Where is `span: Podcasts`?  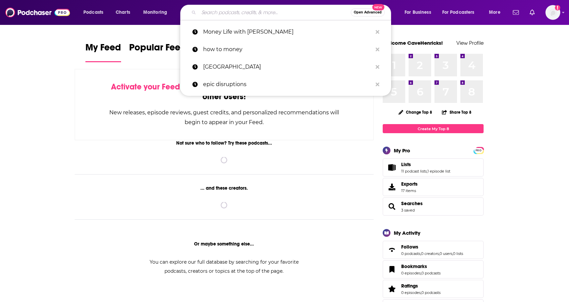 span: Podcasts is located at coordinates (93, 12).